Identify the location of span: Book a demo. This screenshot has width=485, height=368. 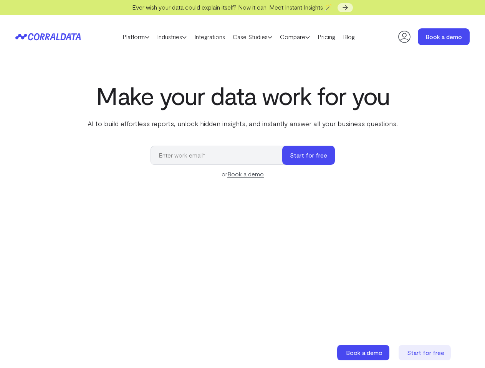
(364, 353).